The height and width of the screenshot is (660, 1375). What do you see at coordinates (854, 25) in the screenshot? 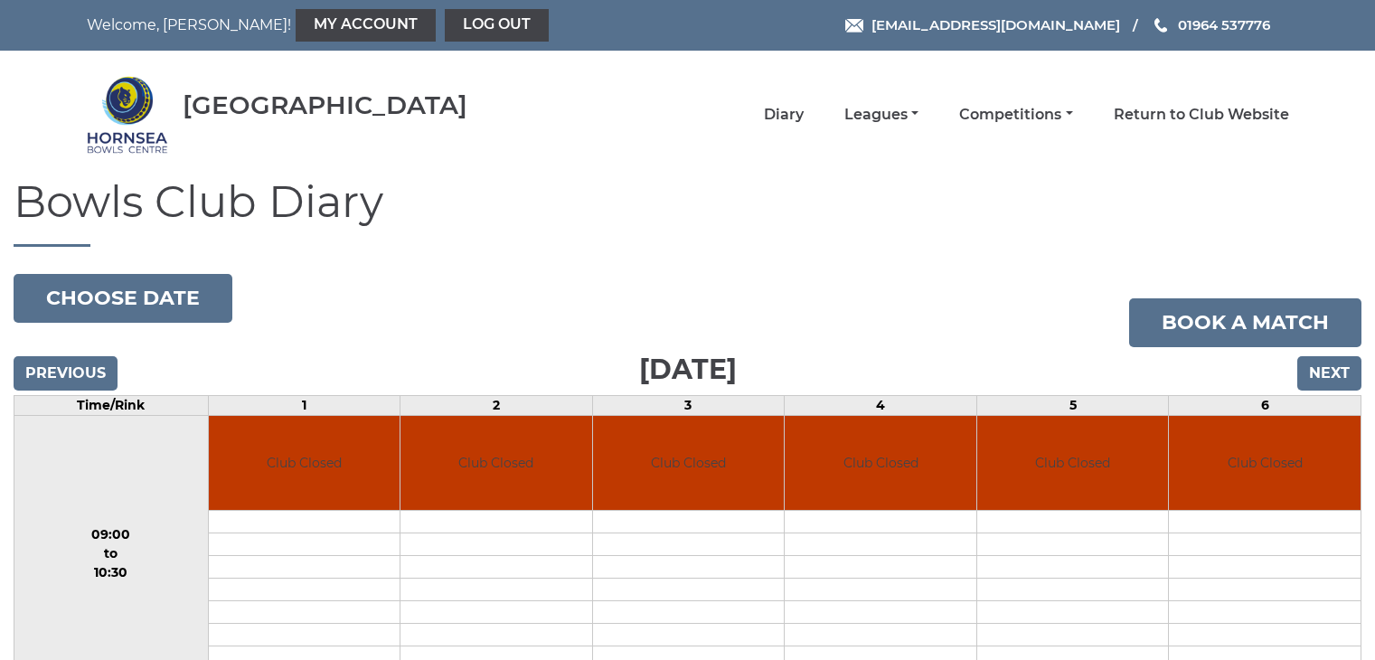
I see `img: Email` at bounding box center [854, 25].